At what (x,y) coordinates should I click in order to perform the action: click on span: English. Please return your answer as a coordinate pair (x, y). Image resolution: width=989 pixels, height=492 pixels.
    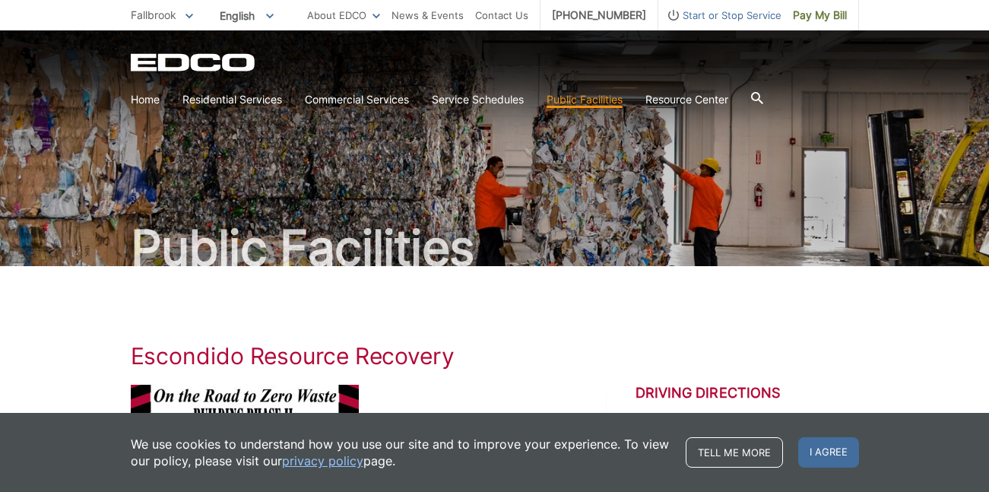
    Looking at the image, I should click on (246, 15).